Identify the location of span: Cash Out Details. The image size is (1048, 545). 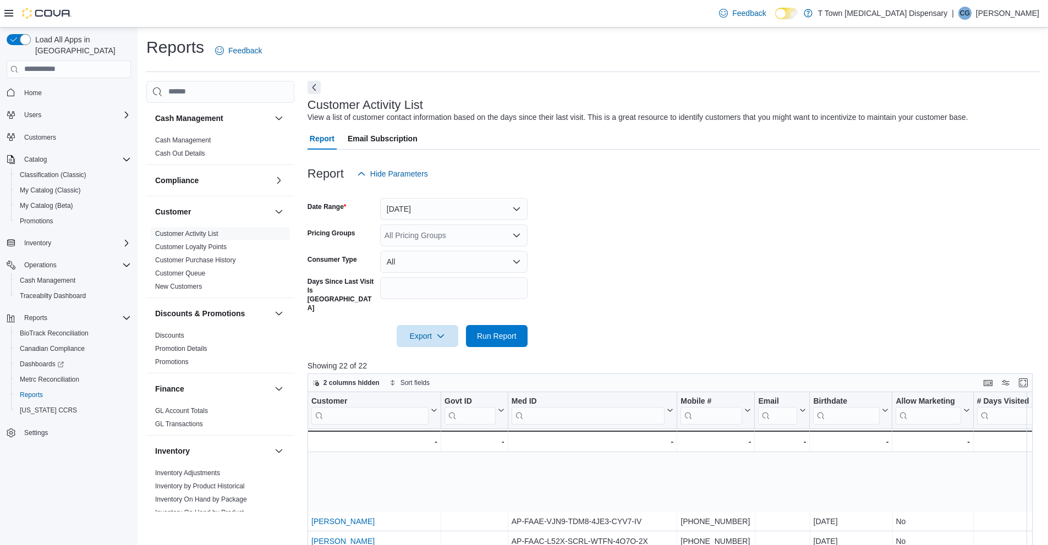
(180, 153).